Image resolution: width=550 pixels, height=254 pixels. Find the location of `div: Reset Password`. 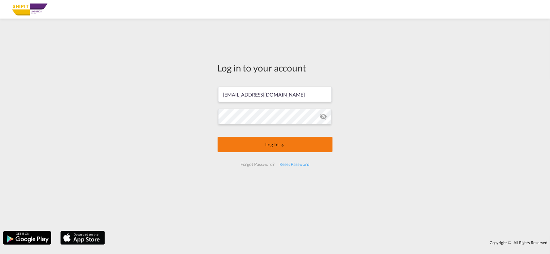

div: Reset Password is located at coordinates (294, 164).